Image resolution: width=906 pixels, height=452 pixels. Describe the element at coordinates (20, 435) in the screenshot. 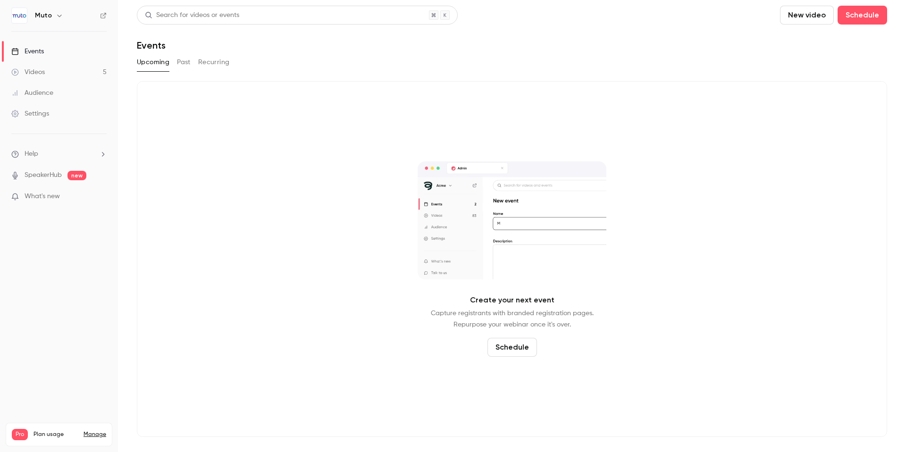

I see `span: Pro` at that location.